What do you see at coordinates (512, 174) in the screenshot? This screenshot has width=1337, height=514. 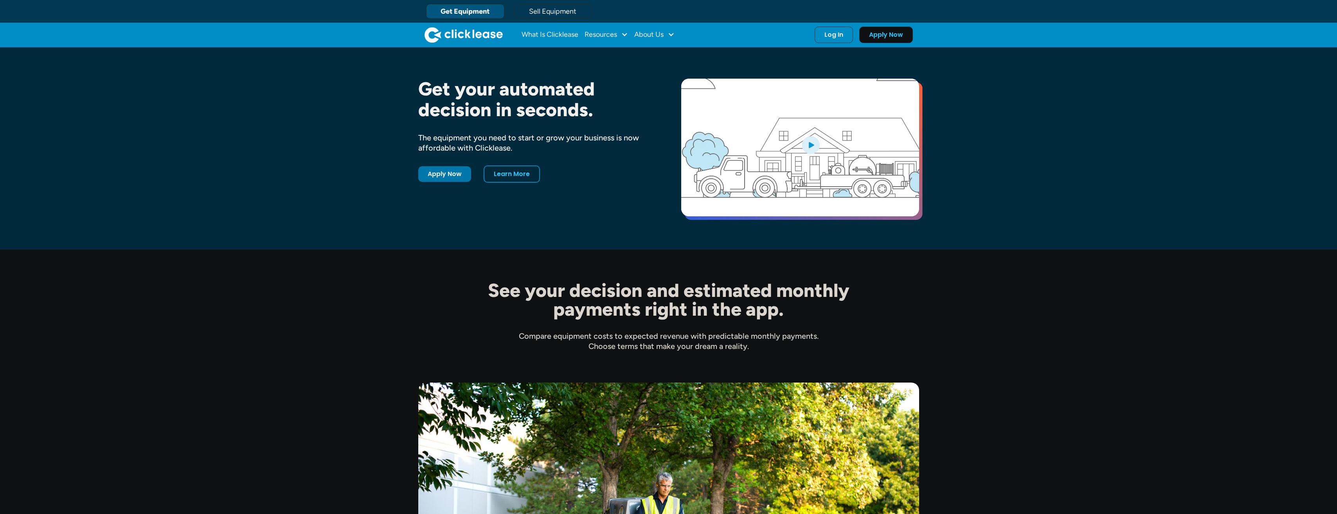 I see `a: Learn More` at bounding box center [512, 174].